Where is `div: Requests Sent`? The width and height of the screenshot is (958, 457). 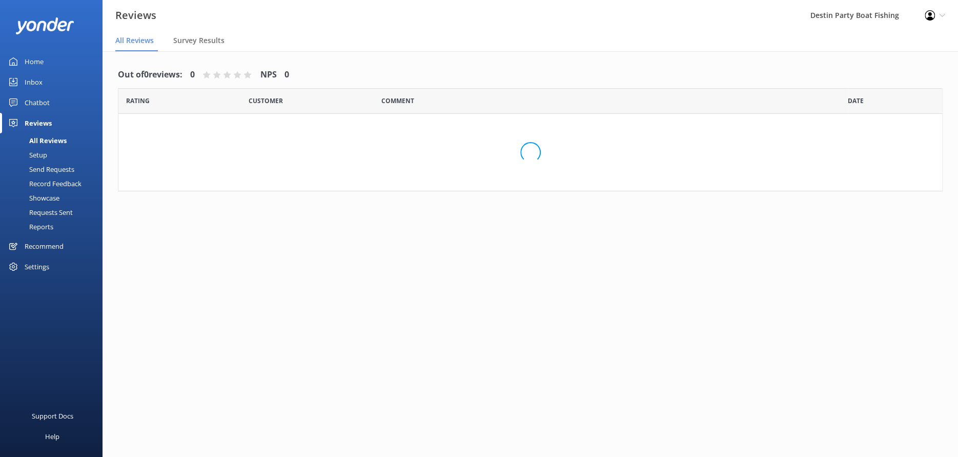
div: Requests Sent is located at coordinates (39, 212).